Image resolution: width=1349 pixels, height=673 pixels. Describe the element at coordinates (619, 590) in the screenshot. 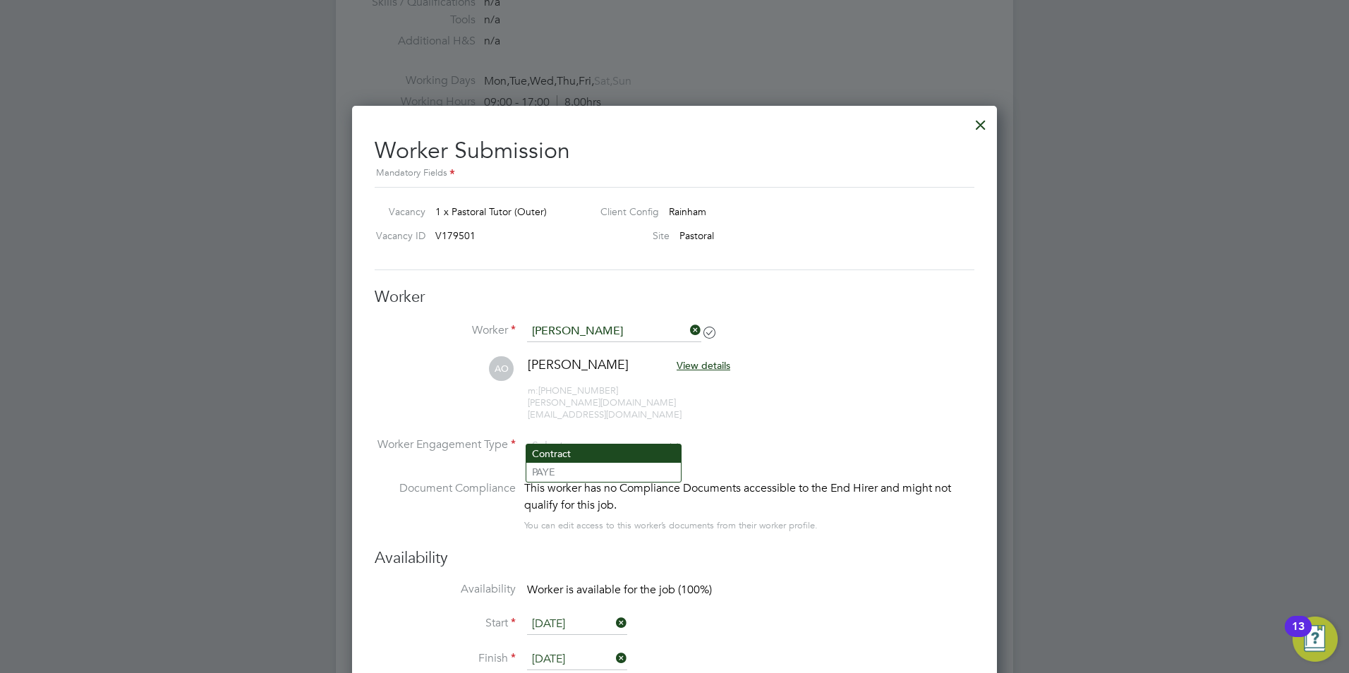

I see `span: Worker is available for the job (100%)` at that location.